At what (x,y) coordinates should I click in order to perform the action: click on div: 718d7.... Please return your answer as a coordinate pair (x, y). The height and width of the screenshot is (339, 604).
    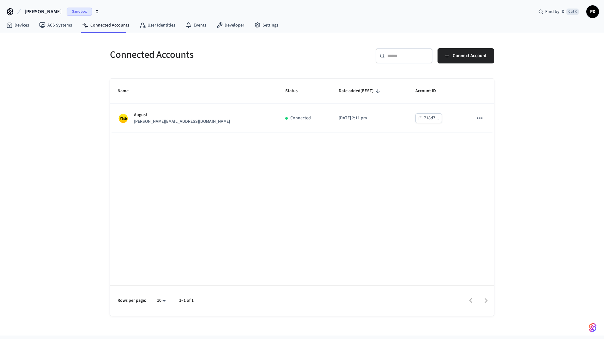
    Looking at the image, I should click on (432, 118).